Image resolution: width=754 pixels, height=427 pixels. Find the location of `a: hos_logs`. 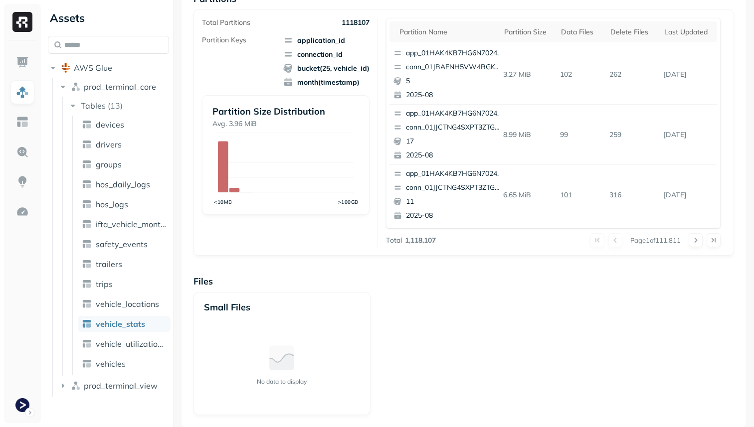

a: hos_logs is located at coordinates (124, 204).